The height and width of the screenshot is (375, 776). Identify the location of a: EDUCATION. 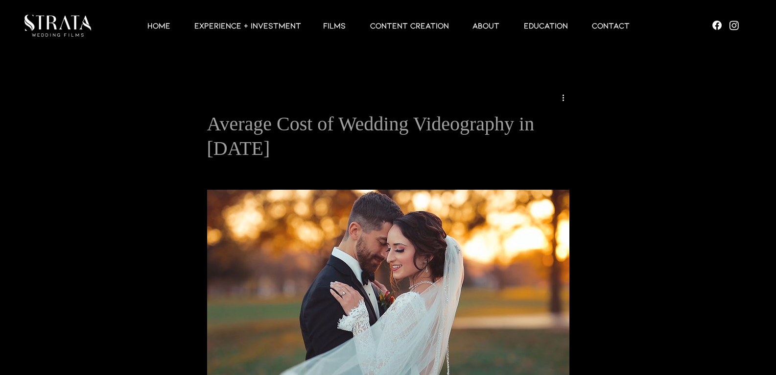
(546, 25).